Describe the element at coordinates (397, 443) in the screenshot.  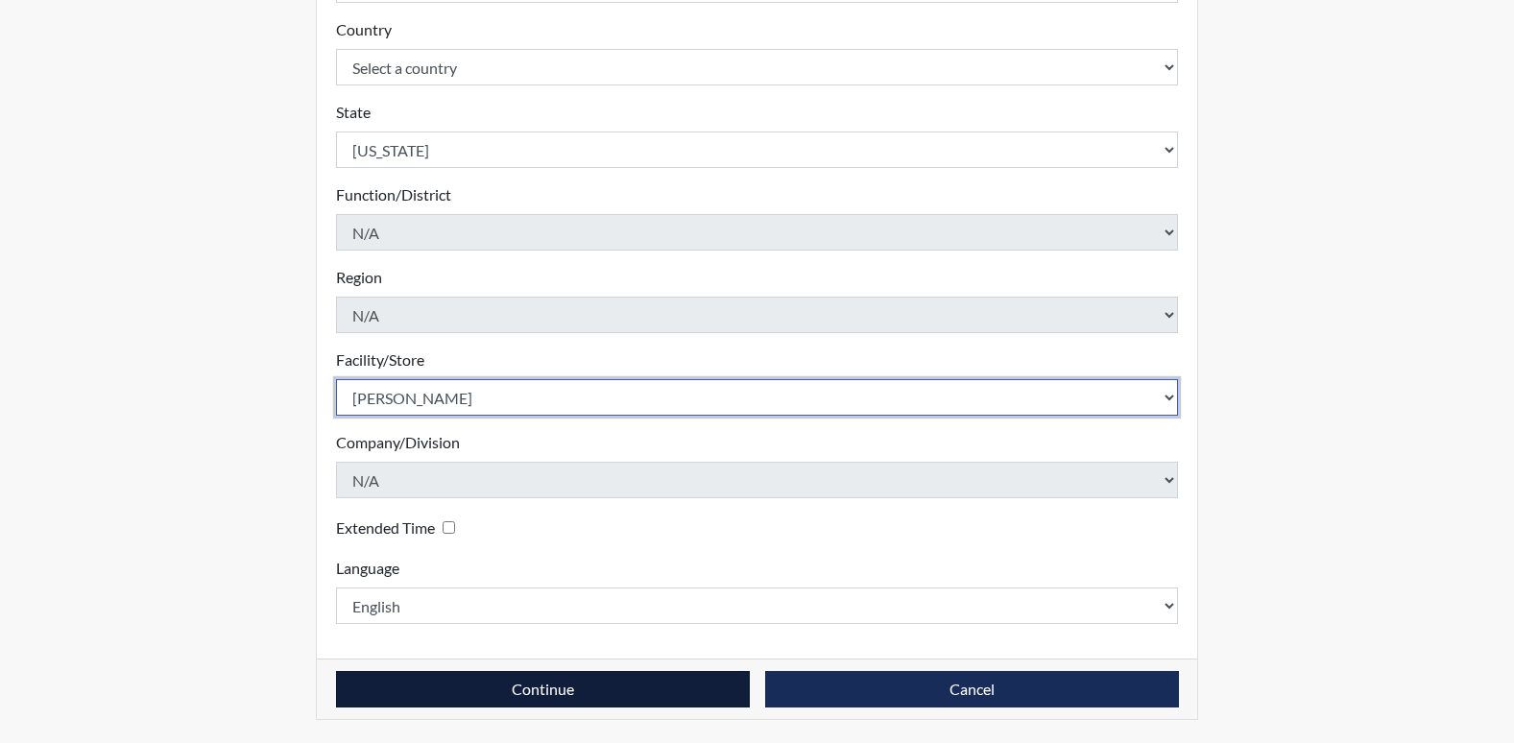
I see `label: Company/Division` at that location.